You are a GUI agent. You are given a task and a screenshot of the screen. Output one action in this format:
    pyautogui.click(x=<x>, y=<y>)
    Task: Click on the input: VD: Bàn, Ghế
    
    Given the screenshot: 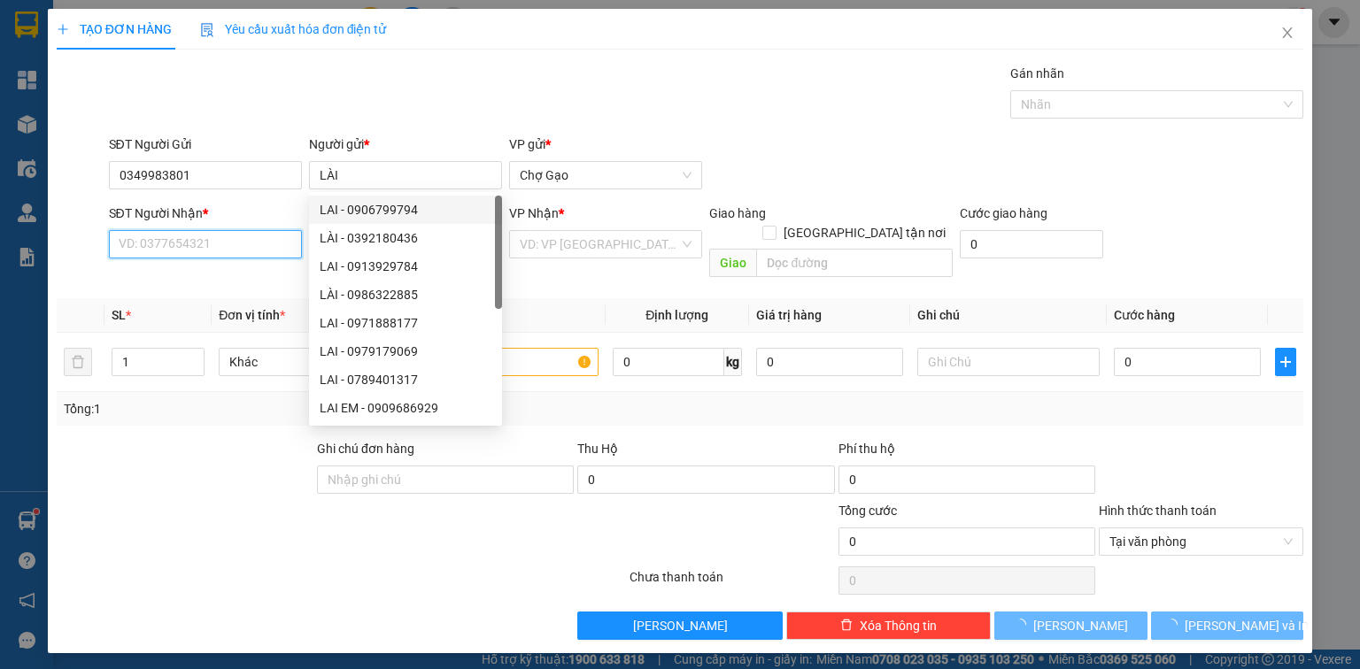 What is the action you would take?
    pyautogui.click(x=507, y=362)
    